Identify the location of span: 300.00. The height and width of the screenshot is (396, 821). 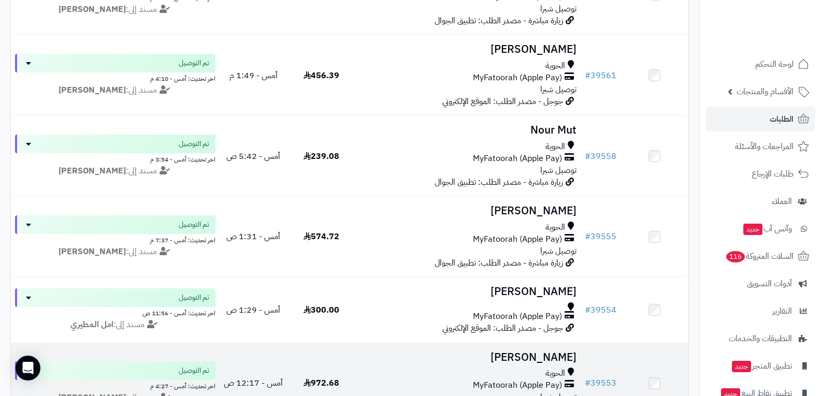
(321, 310).